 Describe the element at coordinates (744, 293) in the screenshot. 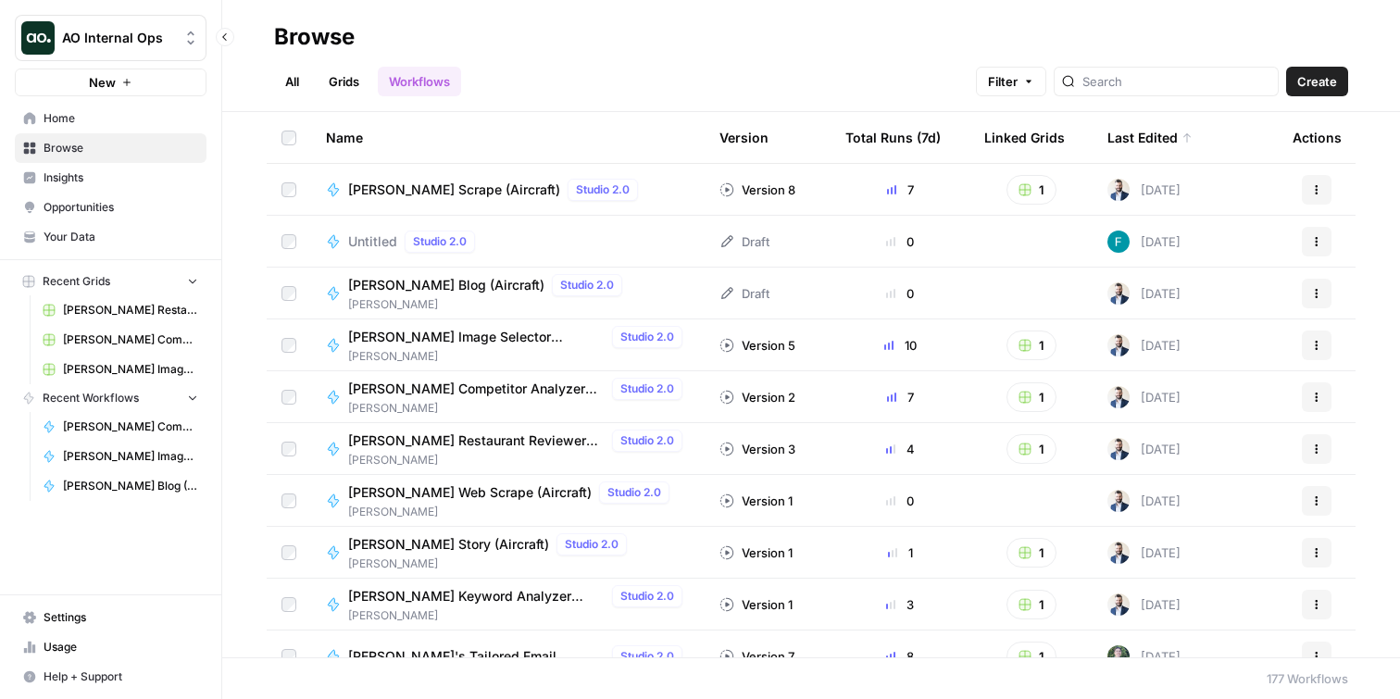

I see `div: Draft` at that location.